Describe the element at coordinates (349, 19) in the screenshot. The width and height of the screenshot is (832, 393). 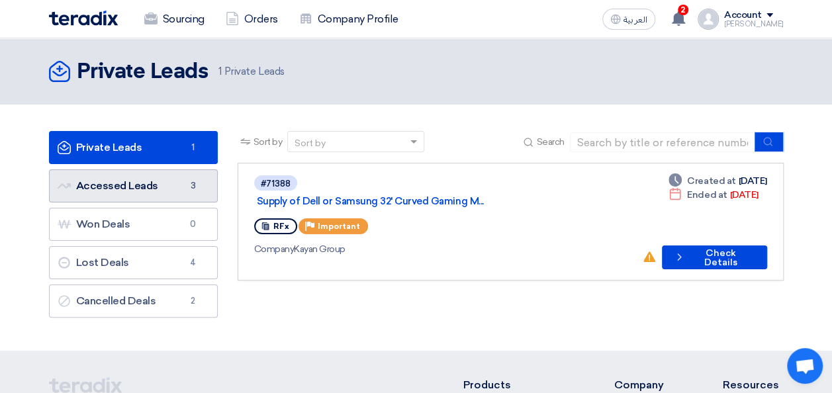
I see `a: Company Profile` at that location.